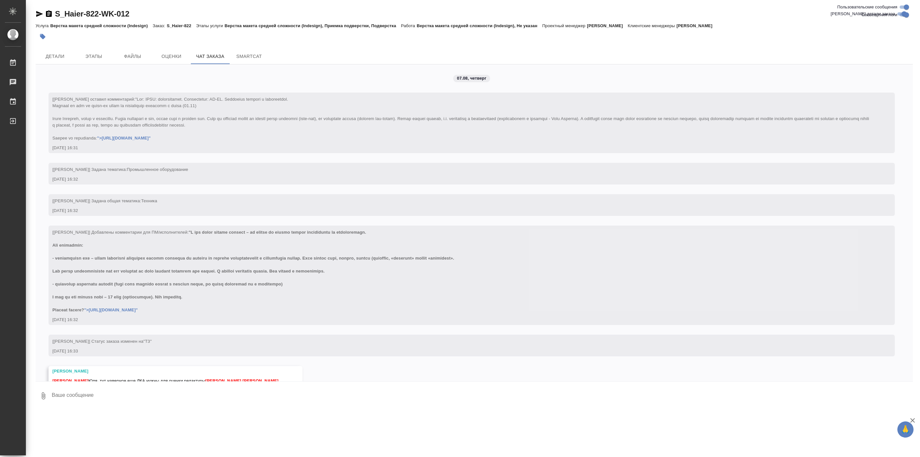 Image resolution: width=920 pixels, height=457 pixels. Describe the element at coordinates (313, 26) in the screenshot. I see `p: Верстка макета средней сложности (Indesign), Приемка подверстки, Подверстка` at that location.